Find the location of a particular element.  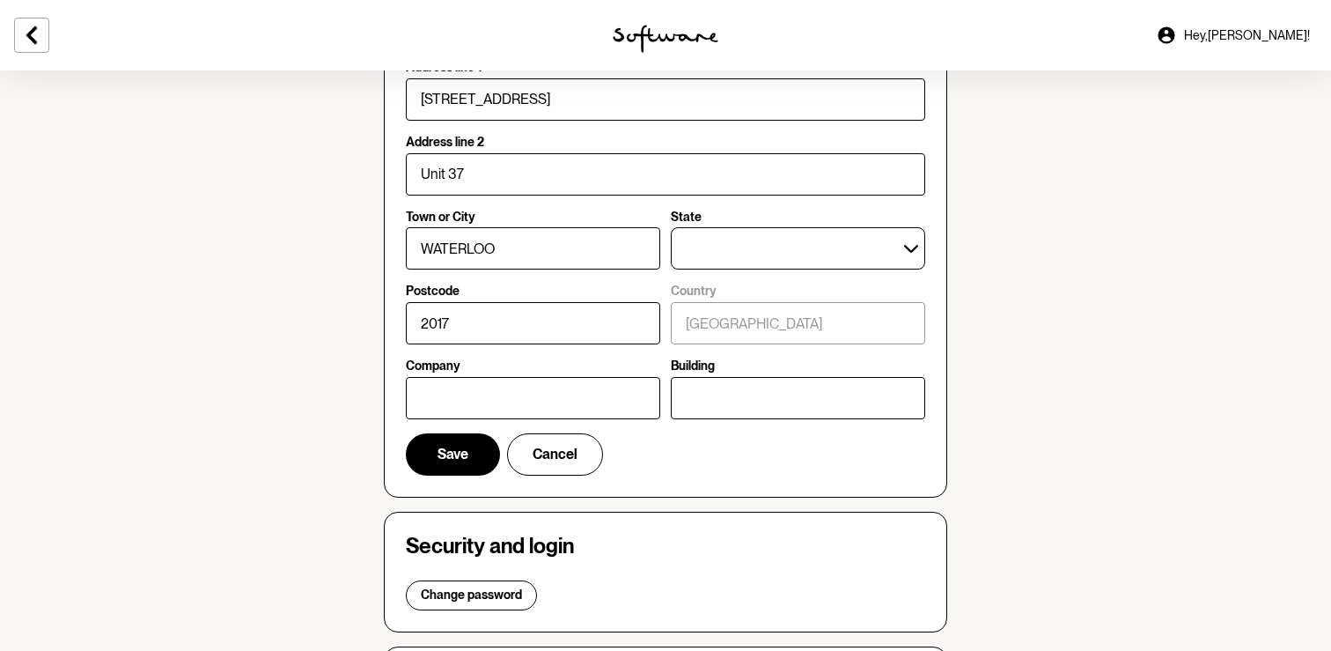

p: Building is located at coordinates (693, 365).